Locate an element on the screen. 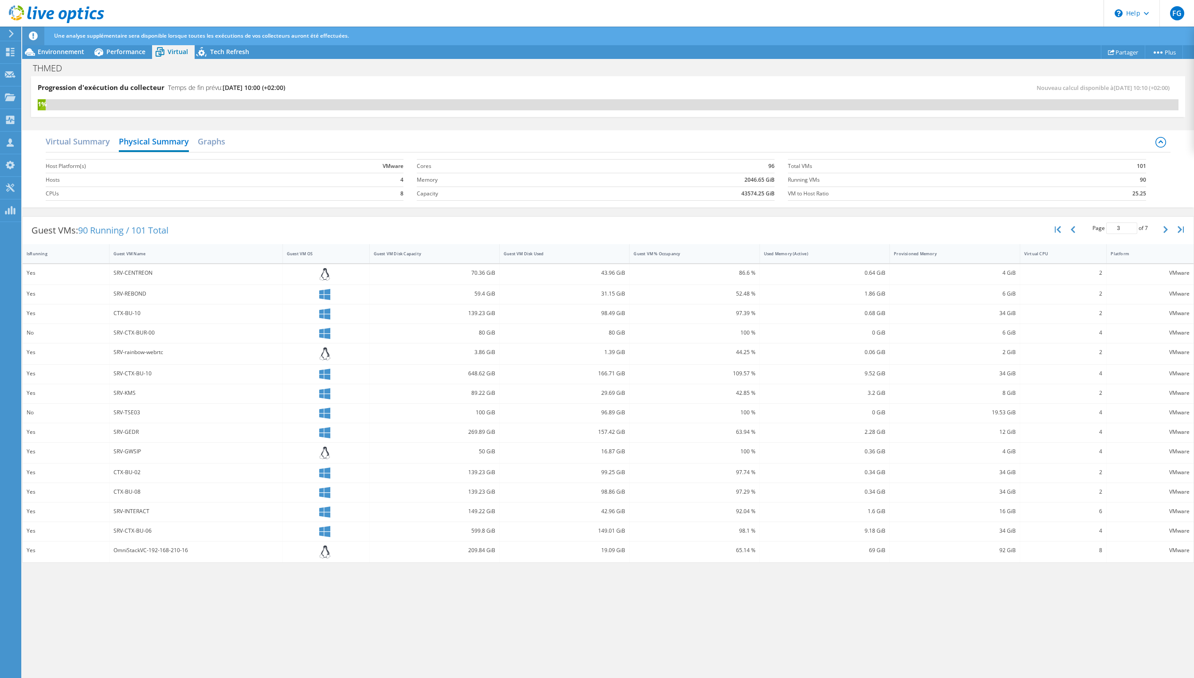  div: 0.64 GiB is located at coordinates (825, 273).